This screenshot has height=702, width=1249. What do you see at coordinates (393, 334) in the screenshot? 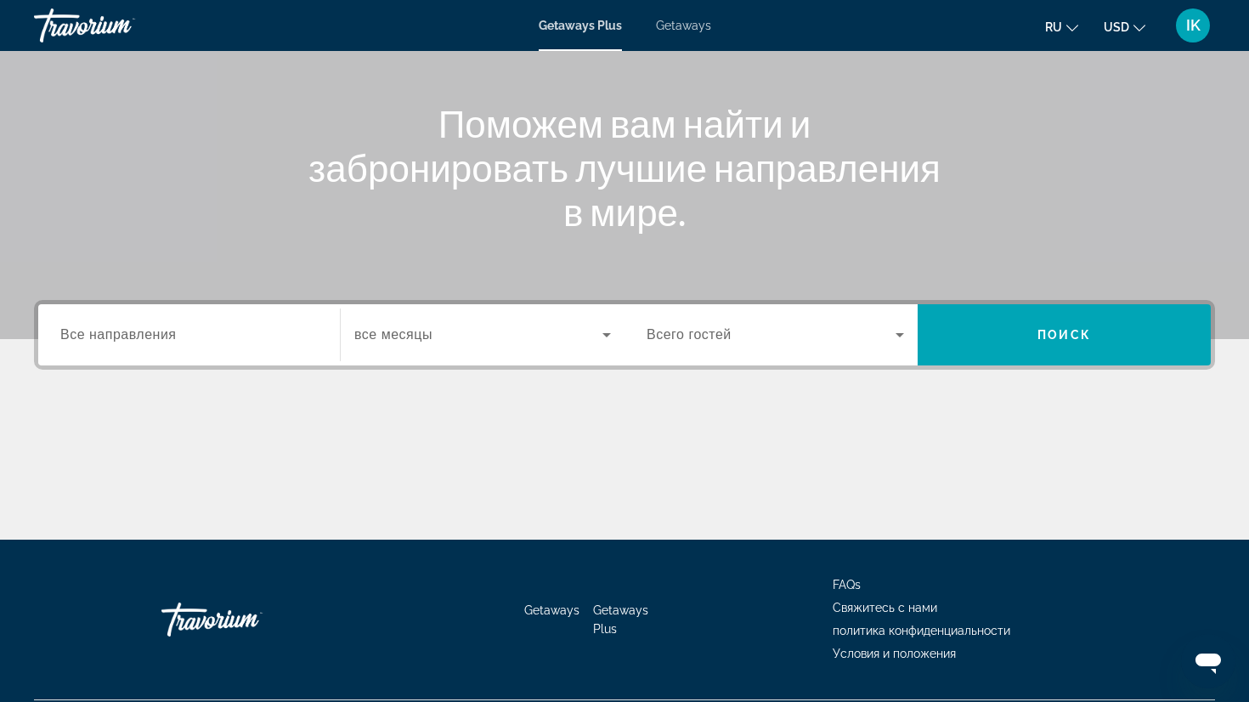
I see `span: все месяцы` at bounding box center [393, 334].